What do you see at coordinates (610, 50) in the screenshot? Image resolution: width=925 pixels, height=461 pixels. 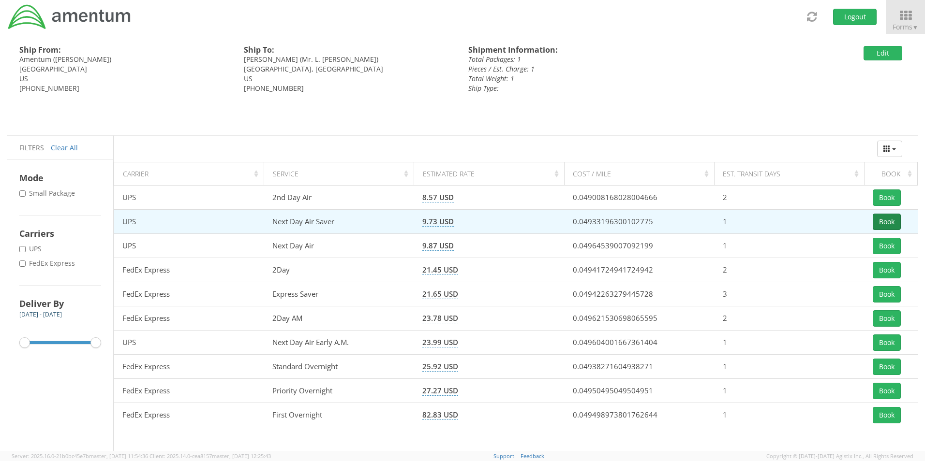 I see `h4: Shipment Information:` at bounding box center [610, 50].